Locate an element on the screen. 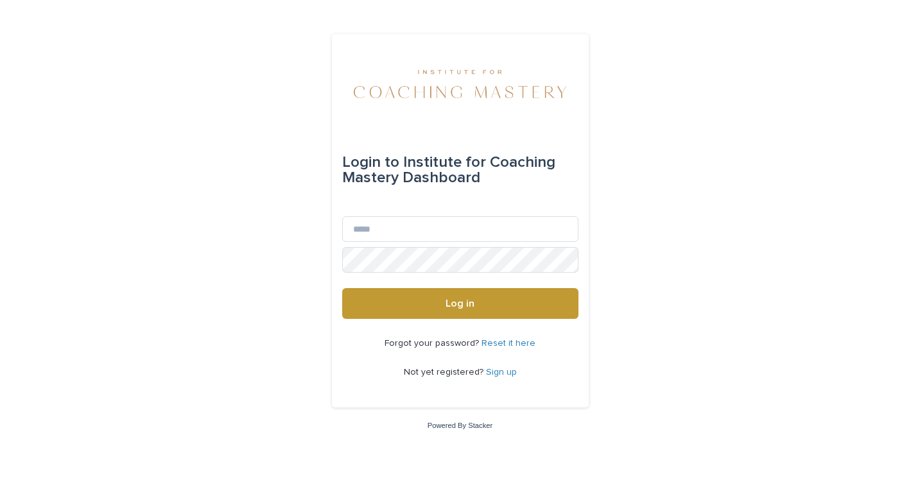 Image resolution: width=920 pixels, height=478 pixels. a: Sign up is located at coordinates (502, 373).